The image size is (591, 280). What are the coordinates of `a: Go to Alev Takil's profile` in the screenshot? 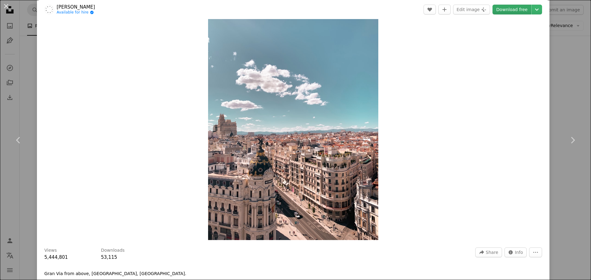 It's located at (49, 10).